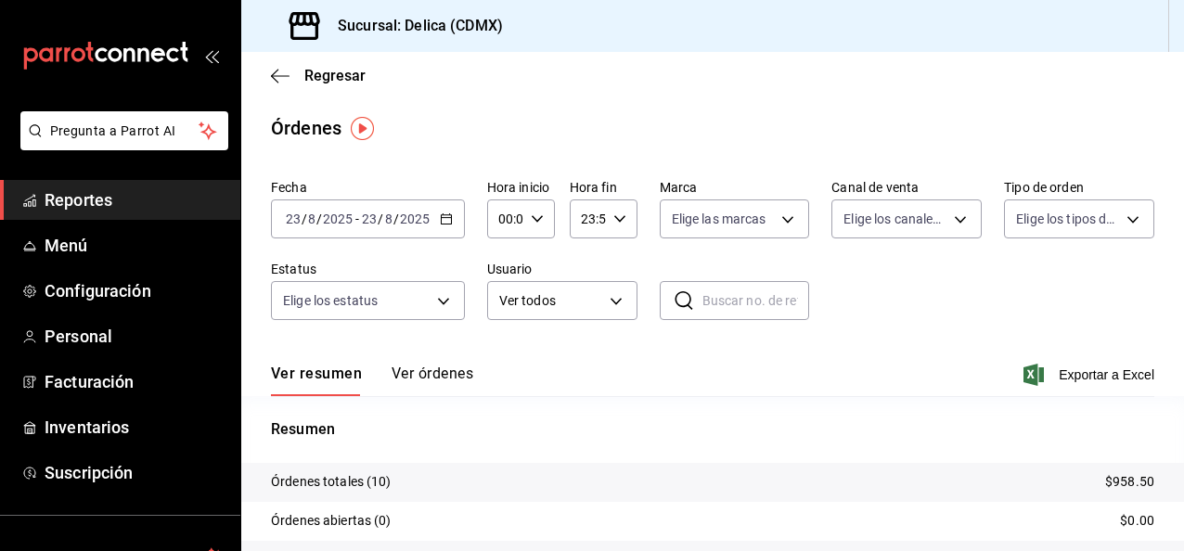  What do you see at coordinates (521, 187) in the screenshot?
I see `label: Hora inicio` at bounding box center [521, 187].